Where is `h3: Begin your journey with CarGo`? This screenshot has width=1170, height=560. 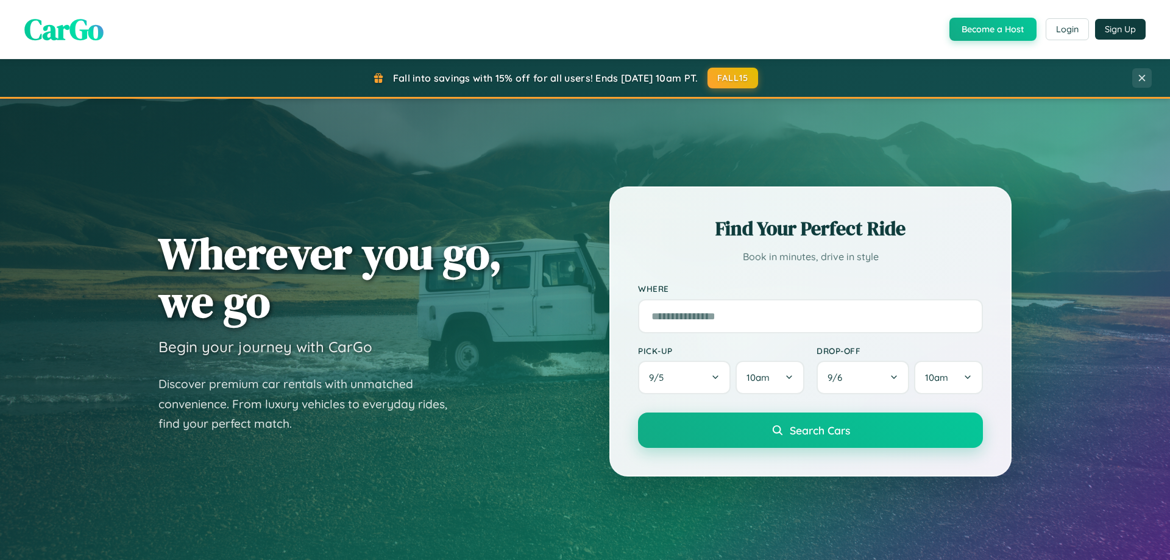 h3: Begin your journey with CarGo is located at coordinates (265, 347).